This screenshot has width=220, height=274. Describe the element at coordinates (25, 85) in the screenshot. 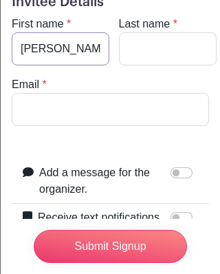

I see `label: Email` at that location.